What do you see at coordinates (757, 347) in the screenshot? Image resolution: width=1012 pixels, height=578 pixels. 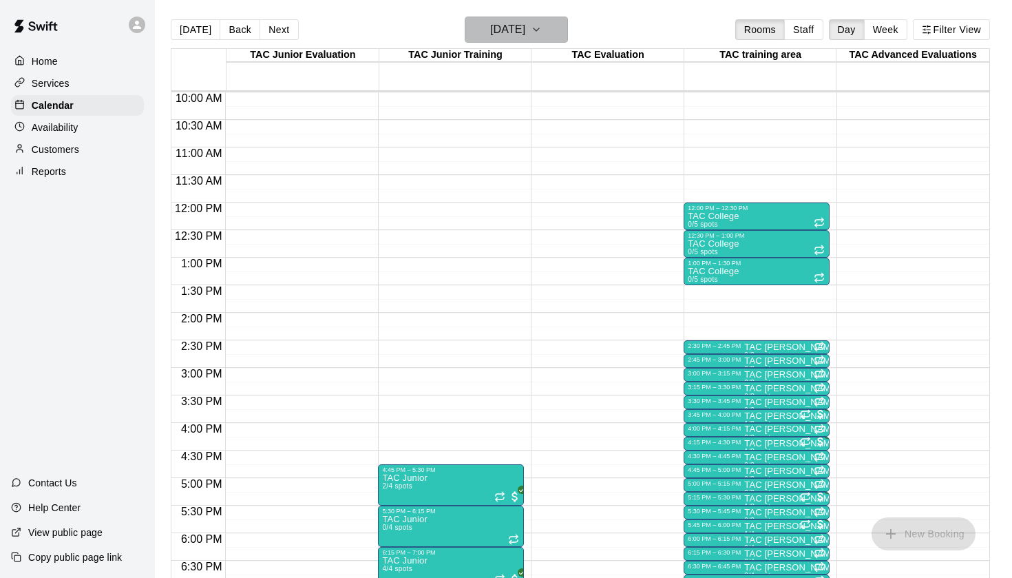 I see `div: 2:30 PM – 2:45 PM: TAC Tom/Mike` at bounding box center [757, 347].